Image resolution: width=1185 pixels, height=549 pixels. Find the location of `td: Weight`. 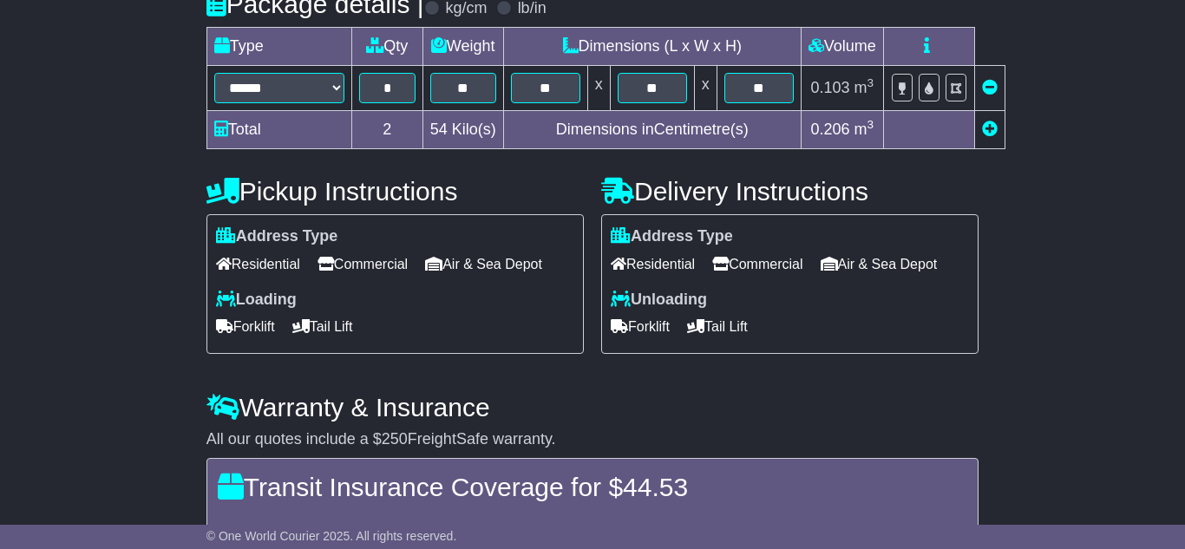

td: Weight is located at coordinates (462, 47).